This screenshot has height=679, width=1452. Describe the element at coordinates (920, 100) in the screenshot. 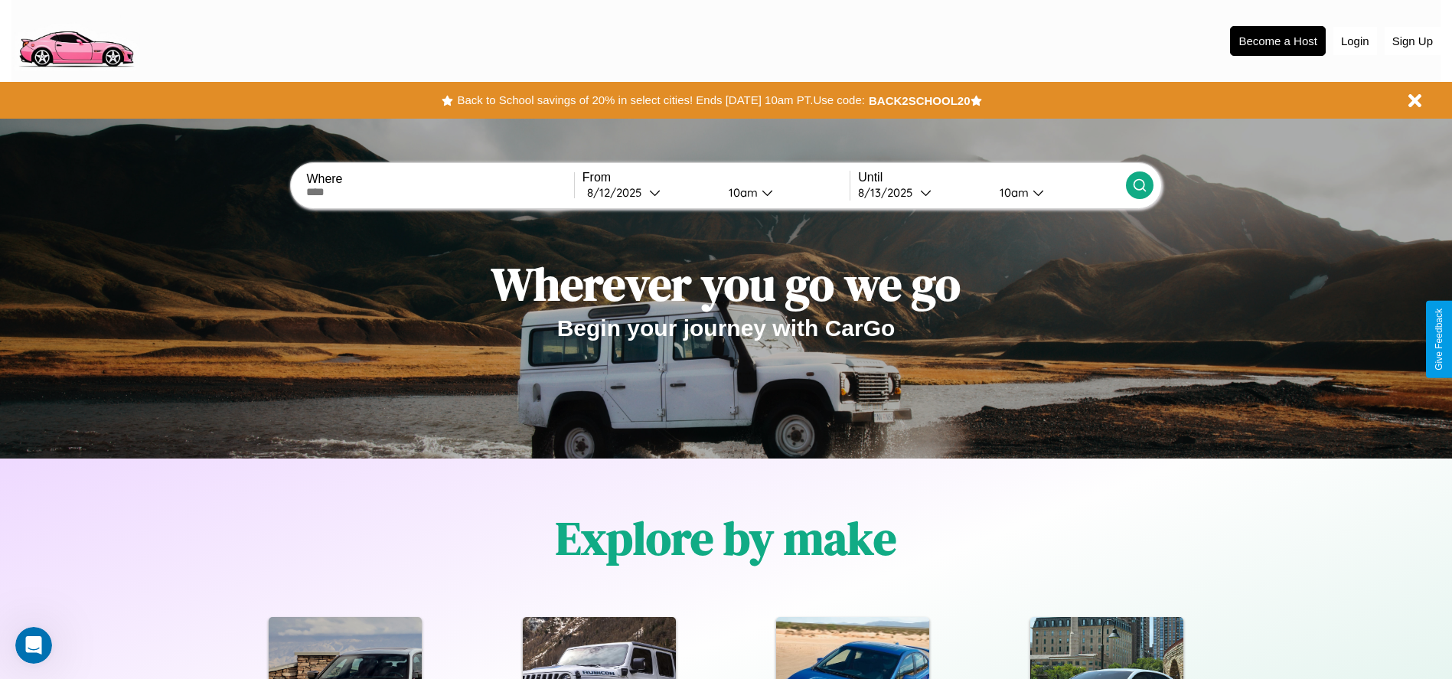

I see `b: BACK2SCHOOL20` at that location.